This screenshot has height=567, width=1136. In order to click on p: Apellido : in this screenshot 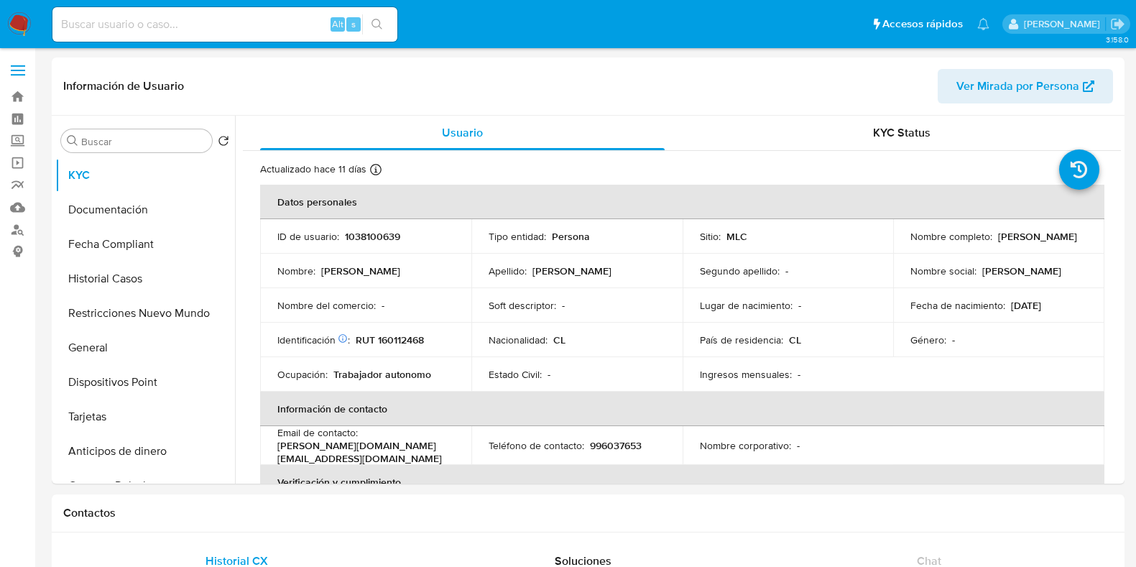, I will do `click(507, 271)`.